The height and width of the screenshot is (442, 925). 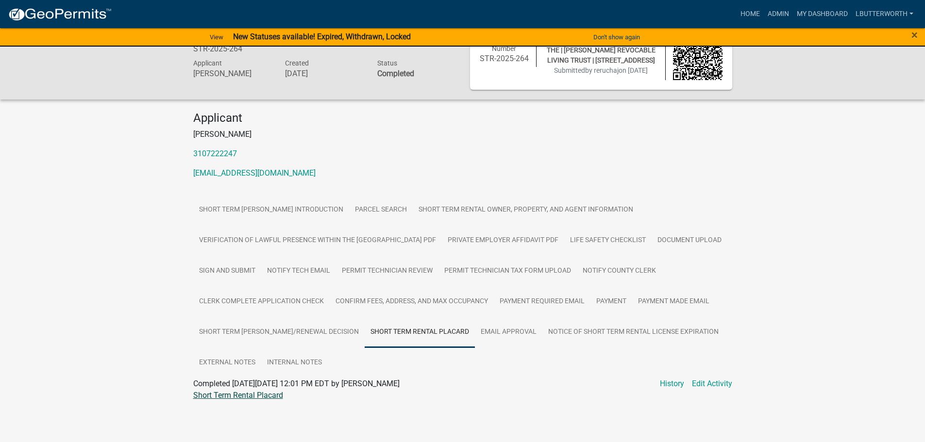 I want to click on img: QR code, so click(x=697, y=55).